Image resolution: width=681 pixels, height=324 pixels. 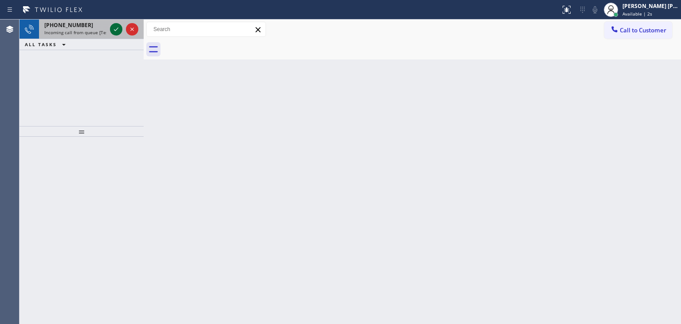 What do you see at coordinates (81, 32) in the screenshot?
I see `span: Incoming call from queue [Test] All` at bounding box center [81, 32].